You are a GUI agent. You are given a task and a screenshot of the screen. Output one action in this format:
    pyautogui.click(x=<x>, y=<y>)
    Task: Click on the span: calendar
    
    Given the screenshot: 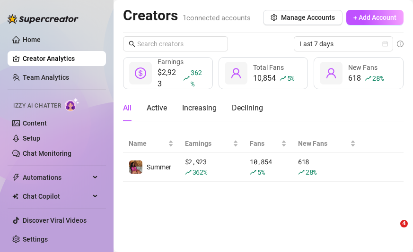 What is the action you would take?
    pyautogui.click(x=385, y=44)
    